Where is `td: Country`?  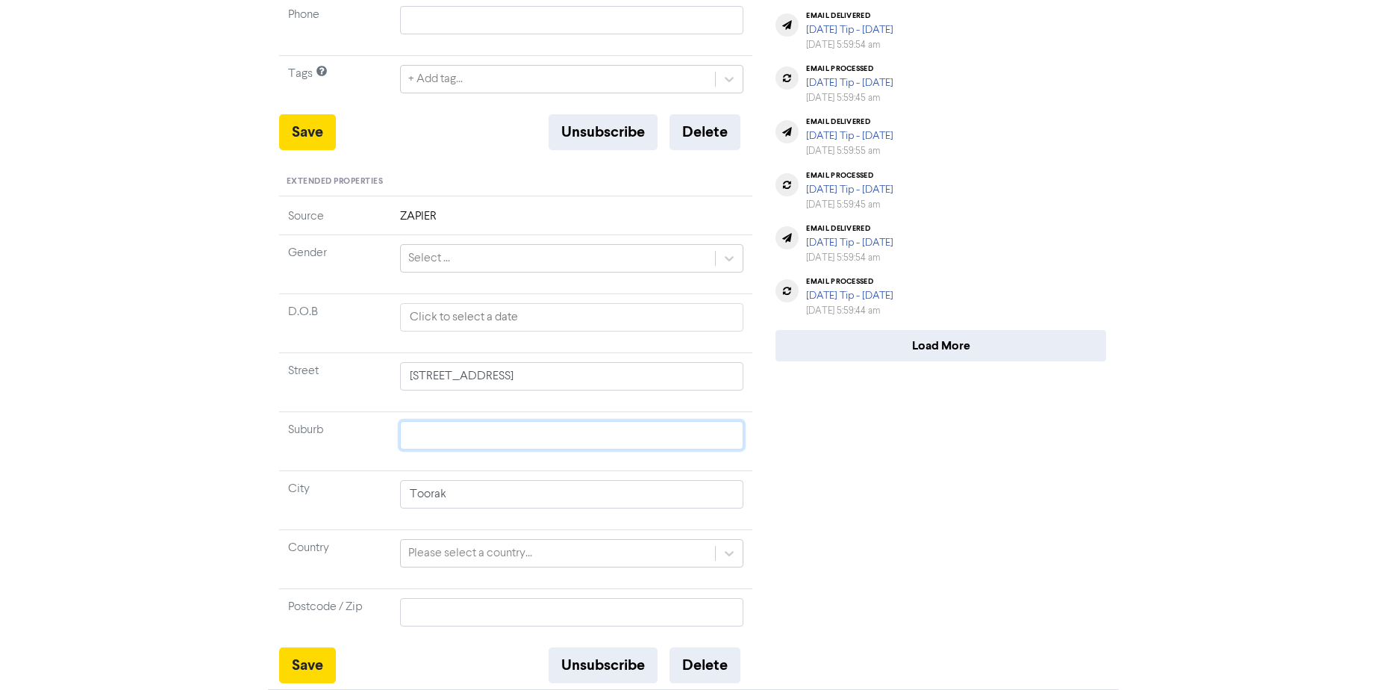 td: Country is located at coordinates (335, 558).